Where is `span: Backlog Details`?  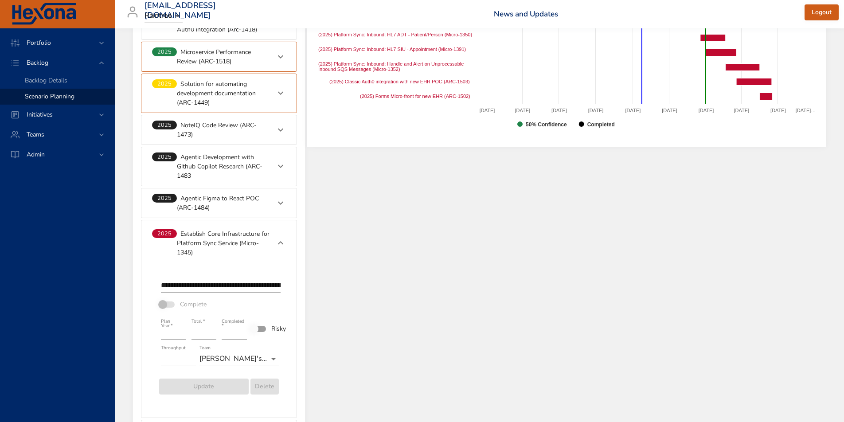
span: Backlog Details is located at coordinates (46, 80).